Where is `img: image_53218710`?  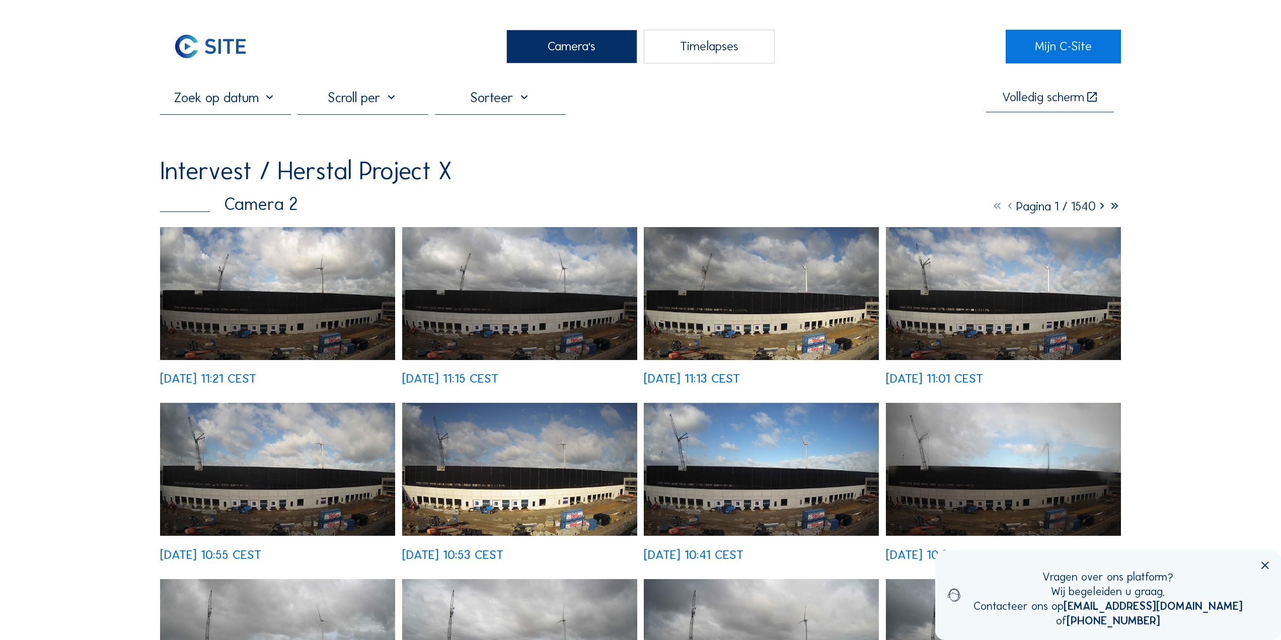 img: image_53218710 is located at coordinates (1003, 293).